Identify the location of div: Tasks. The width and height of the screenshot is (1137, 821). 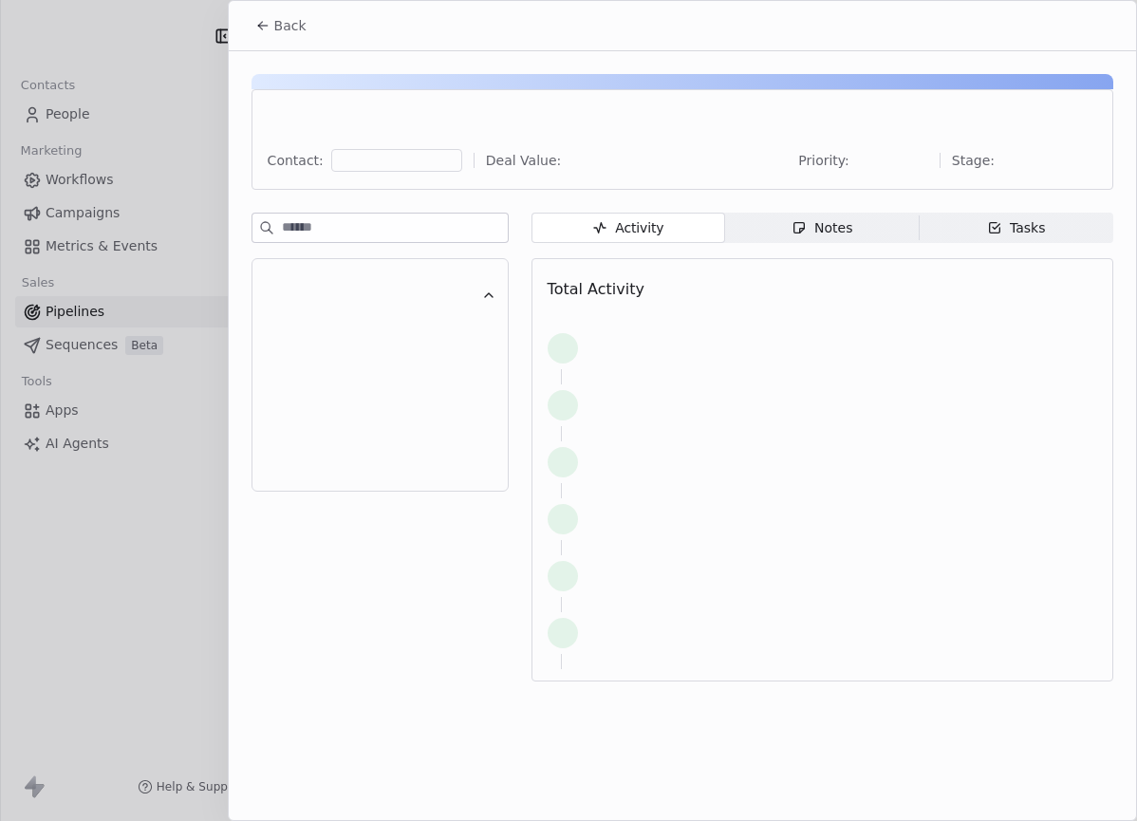
(1017, 228).